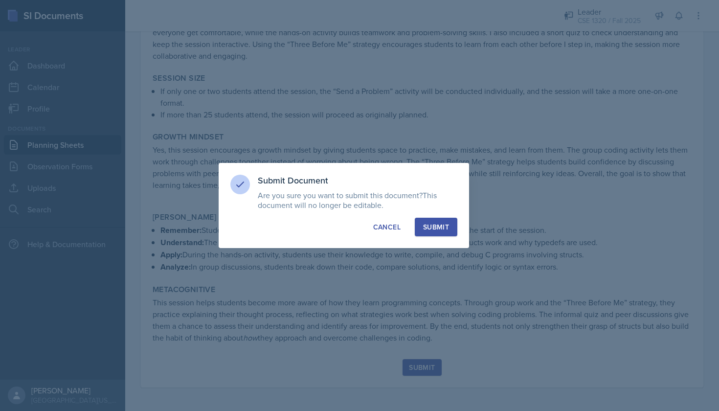 This screenshot has width=719, height=411. I want to click on button: Cancel, so click(387, 227).